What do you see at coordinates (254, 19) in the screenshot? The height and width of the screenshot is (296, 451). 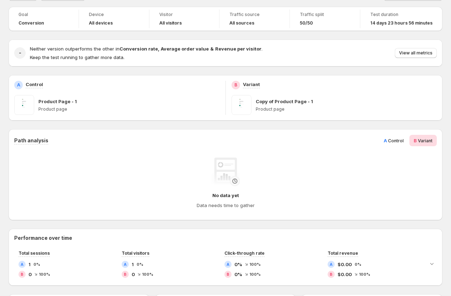 I see `a: Traffic sourceAll sources` at bounding box center [254, 19].